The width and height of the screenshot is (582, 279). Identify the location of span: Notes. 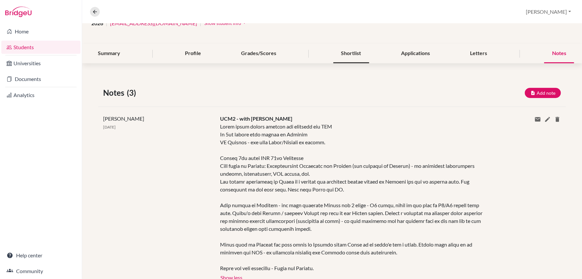
(115, 93).